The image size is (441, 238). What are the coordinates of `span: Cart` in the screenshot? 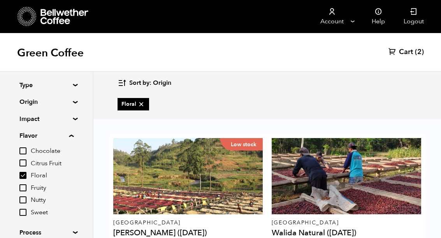 It's located at (406, 52).